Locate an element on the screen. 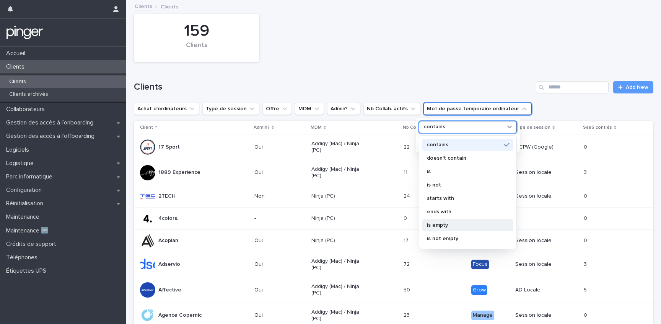 This screenshot has height=324, width=661. button: MDM is located at coordinates (310, 109).